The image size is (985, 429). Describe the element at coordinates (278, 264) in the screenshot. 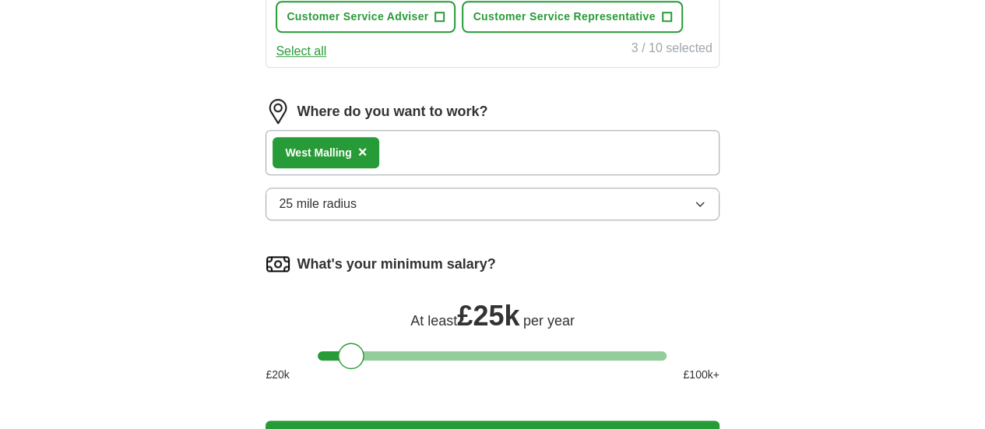

I see `img: salary.png` at that location.